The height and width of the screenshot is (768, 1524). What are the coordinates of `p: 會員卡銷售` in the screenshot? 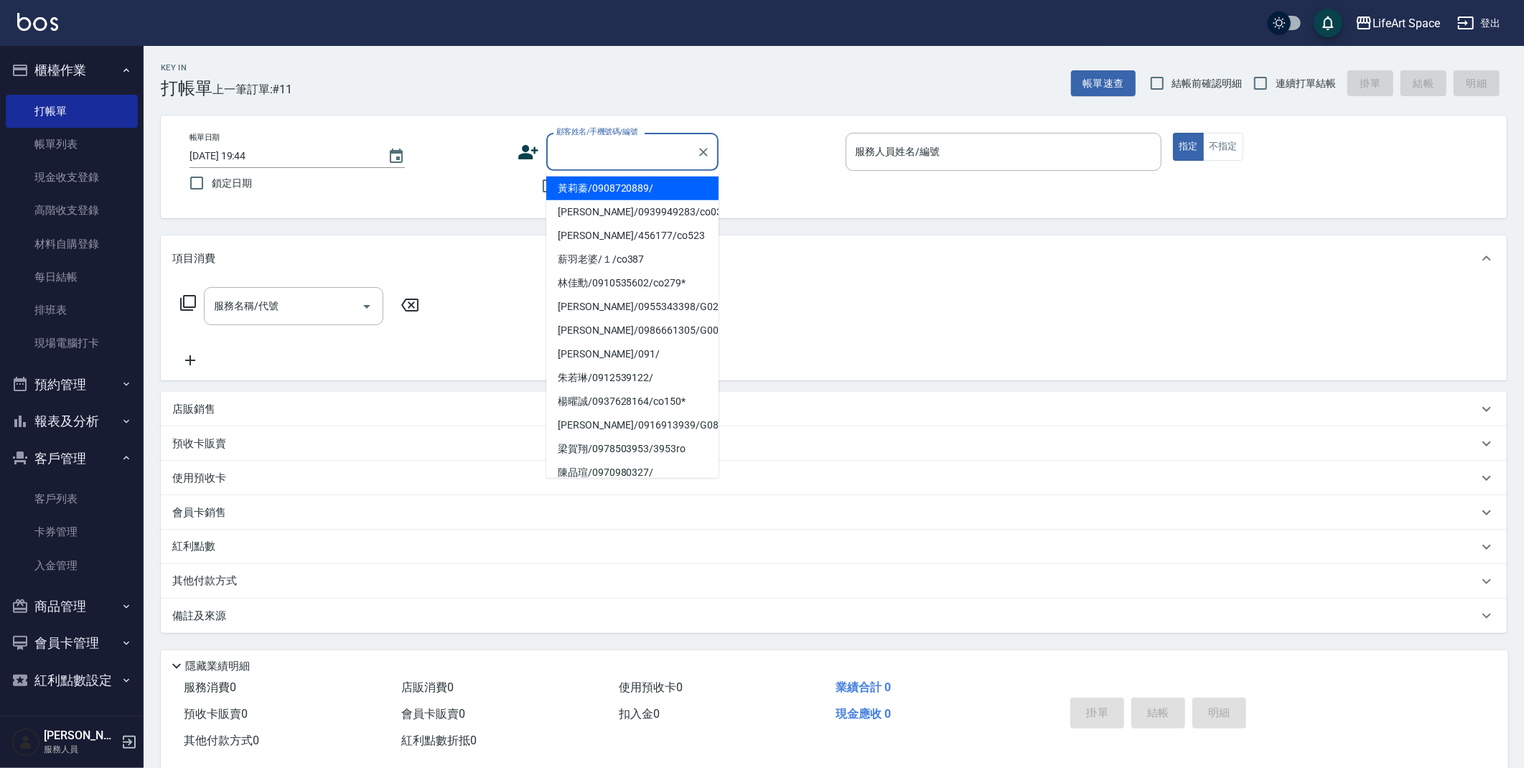 It's located at (199, 513).